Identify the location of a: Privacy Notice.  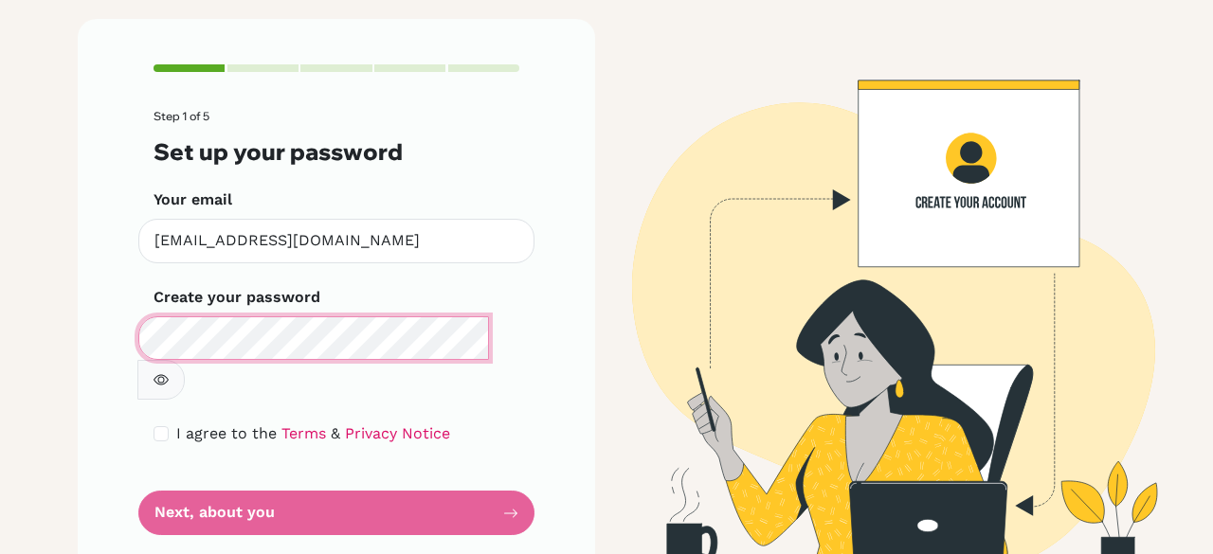
(397, 433).